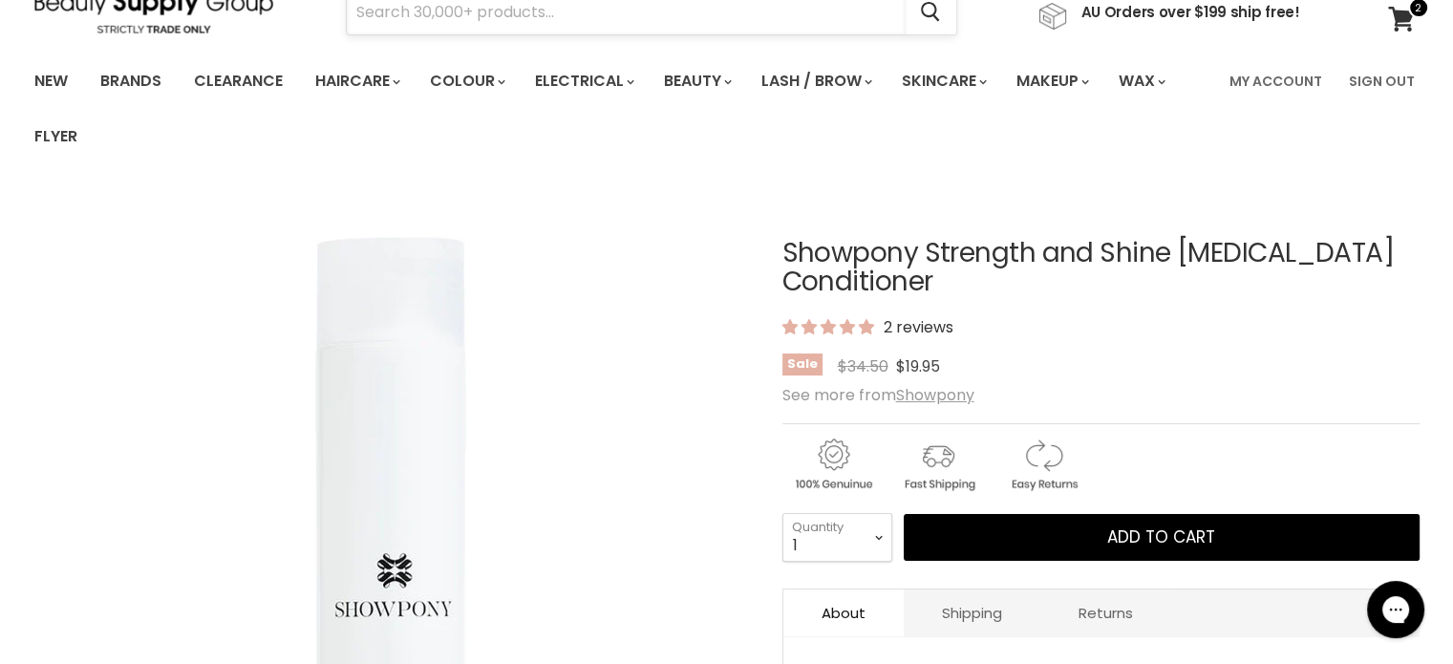 Image resolution: width=1453 pixels, height=664 pixels. What do you see at coordinates (356, 81) in the screenshot?
I see `a: Haircare` at bounding box center [356, 81].